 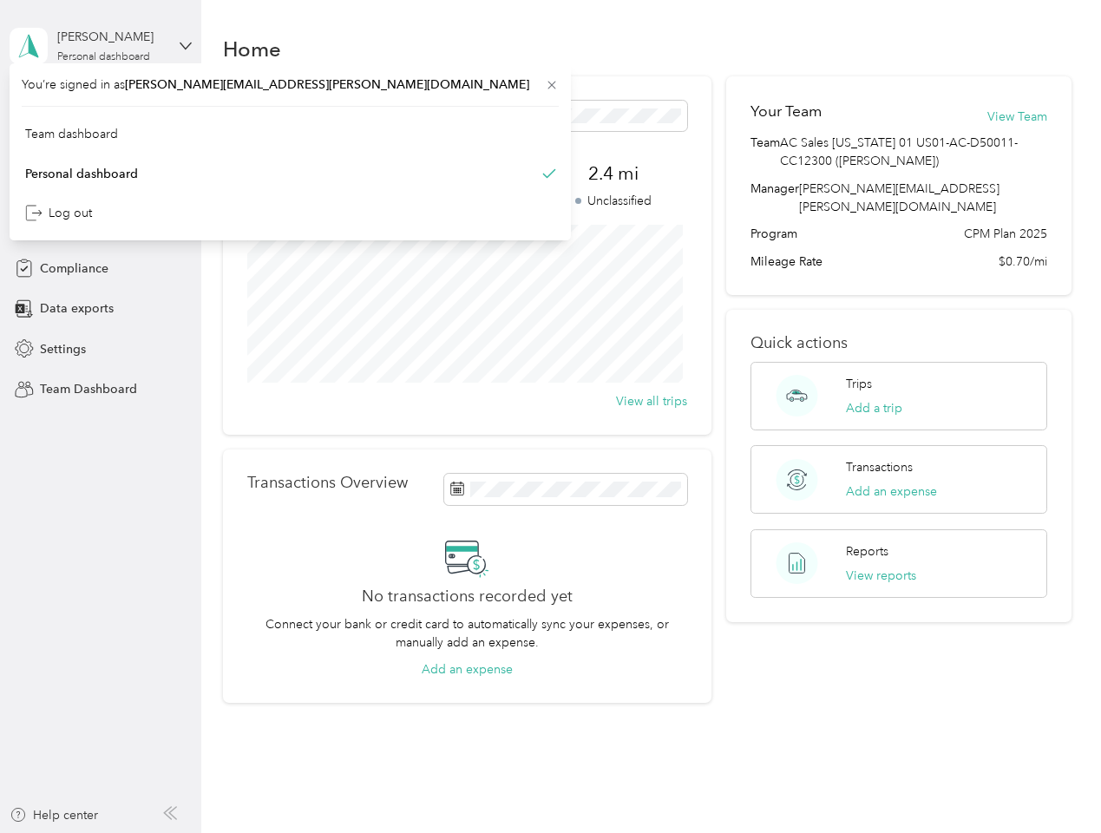 What do you see at coordinates (252, 49) in the screenshot?
I see `h1: Home` at bounding box center [252, 49].